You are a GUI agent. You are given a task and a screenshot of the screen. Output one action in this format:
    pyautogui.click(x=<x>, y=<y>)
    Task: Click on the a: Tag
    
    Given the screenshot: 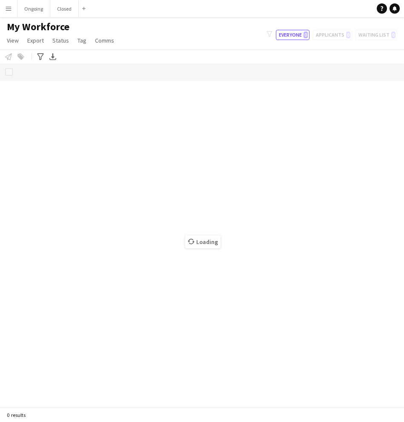 What is the action you would take?
    pyautogui.click(x=82, y=40)
    